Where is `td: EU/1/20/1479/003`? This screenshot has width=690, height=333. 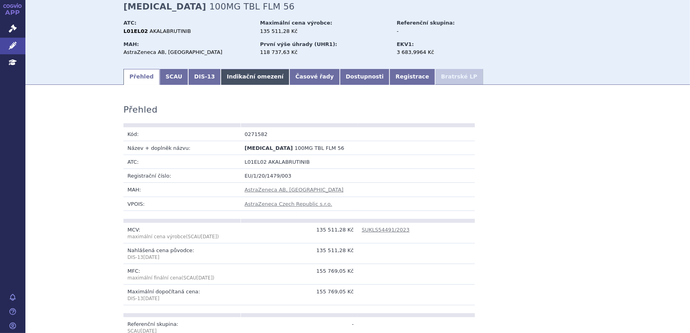 td: EU/1/20/1479/003 is located at coordinates (358, 176).